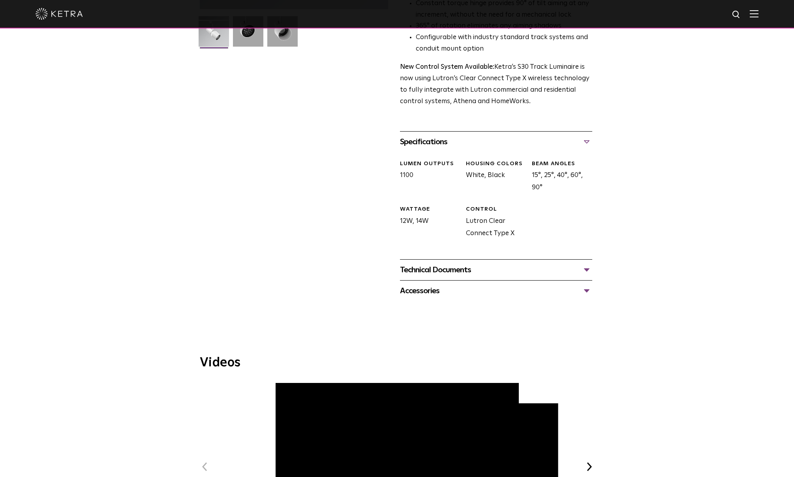  Describe the element at coordinates (447, 67) in the screenshot. I see `strong: New Control System Available:` at that location.